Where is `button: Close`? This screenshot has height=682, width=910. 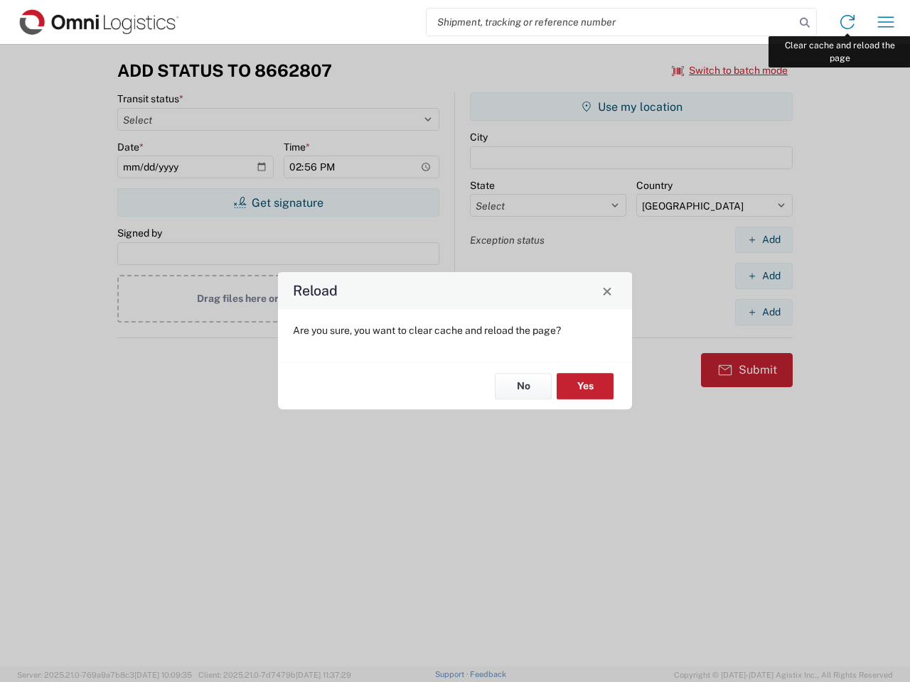 button: Close is located at coordinates (607, 291).